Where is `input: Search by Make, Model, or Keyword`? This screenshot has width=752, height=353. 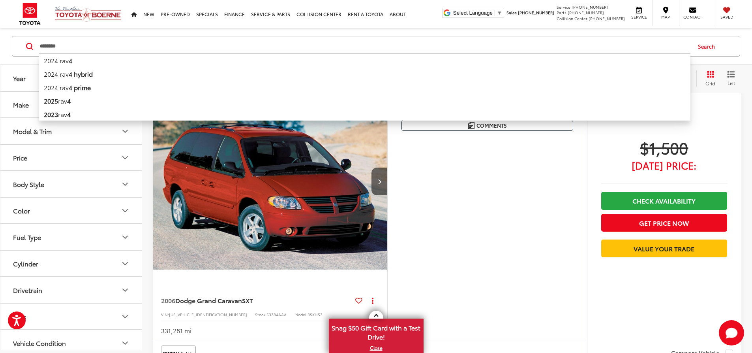
input: Search by Make, Model, or Keyword is located at coordinates (365, 46).